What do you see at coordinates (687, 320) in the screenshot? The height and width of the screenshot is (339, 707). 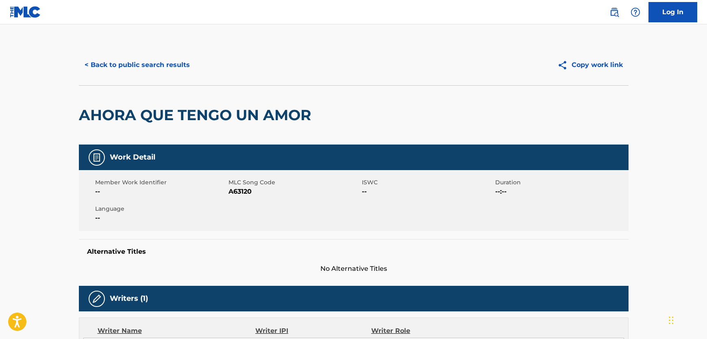 I see `div: Chat Widget` at bounding box center [687, 320].